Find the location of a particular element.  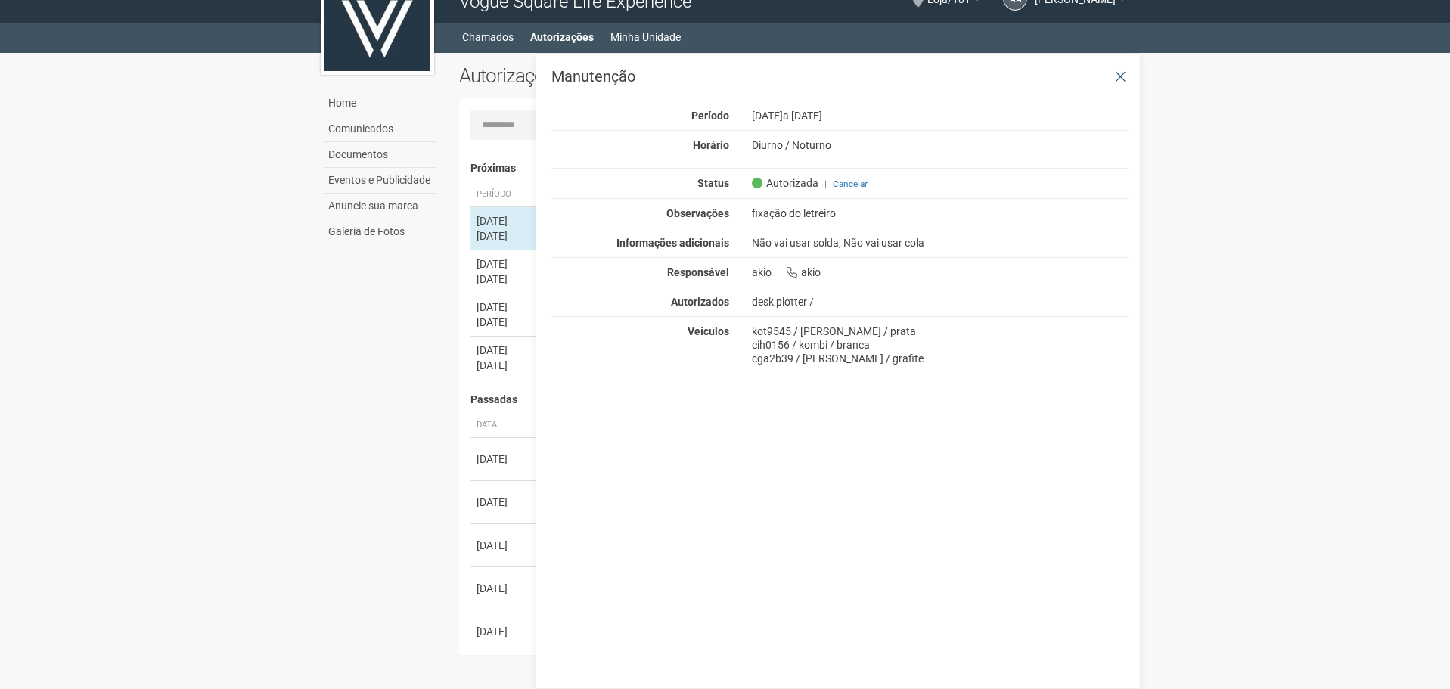

h4: Passadas is located at coordinates (794, 400).